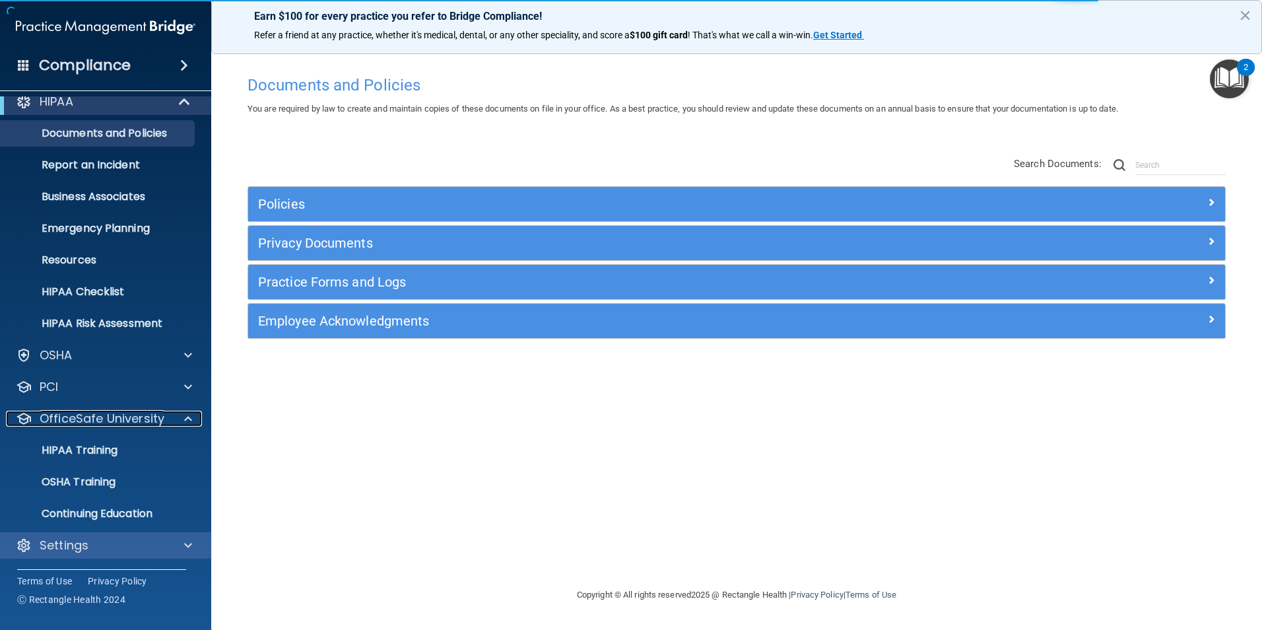 This screenshot has height=630, width=1262. Describe the element at coordinates (63, 450) in the screenshot. I see `p: HIPAA Training` at that location.